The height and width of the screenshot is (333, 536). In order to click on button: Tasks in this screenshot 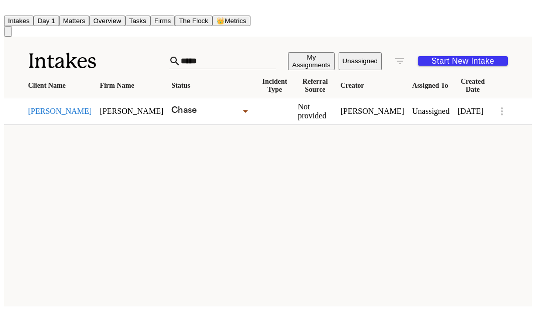, I will do `click(138, 21)`.